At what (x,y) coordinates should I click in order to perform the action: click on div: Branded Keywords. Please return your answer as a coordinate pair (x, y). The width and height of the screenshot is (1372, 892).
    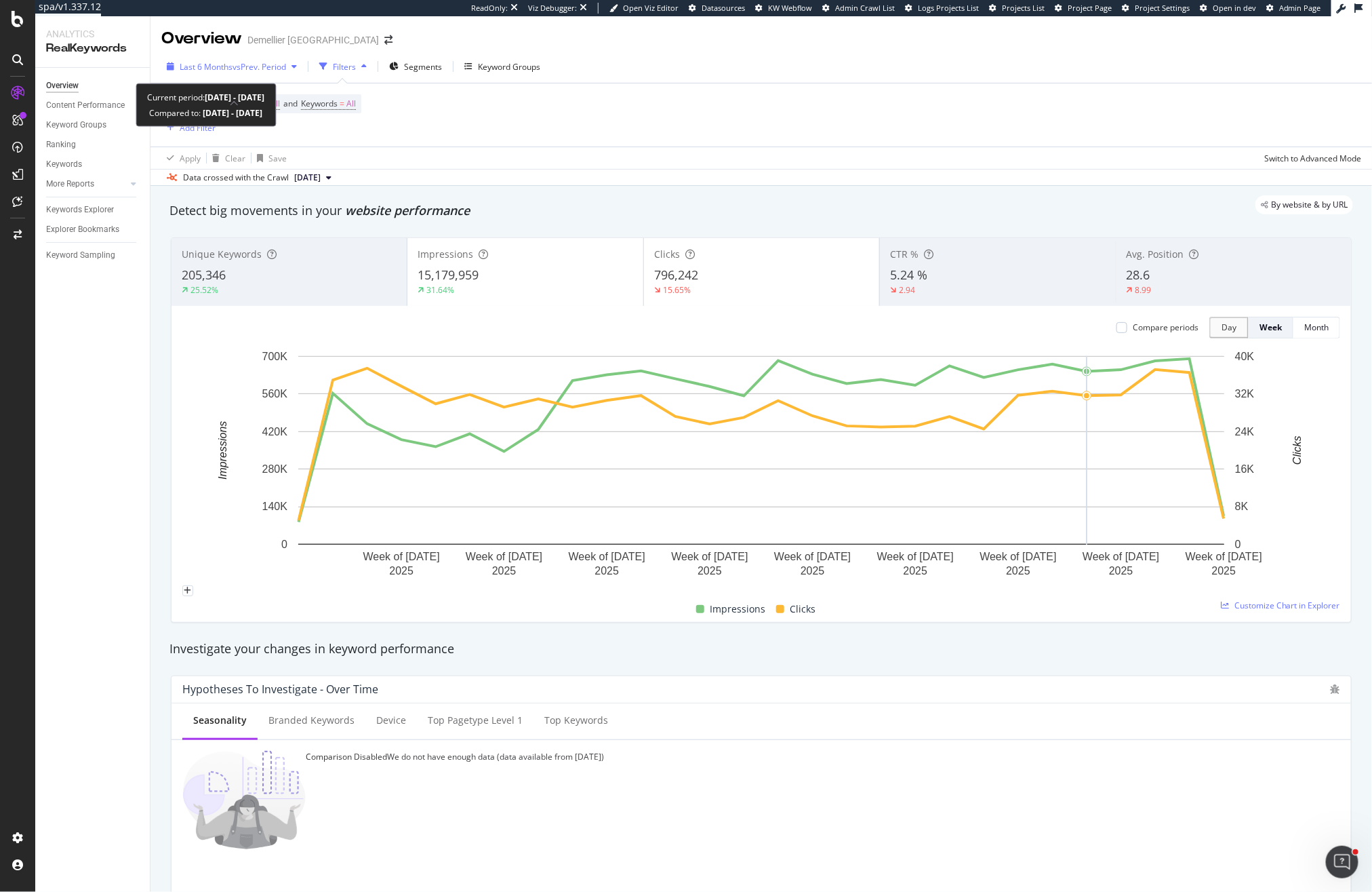
    Looking at the image, I should click on (311, 721).